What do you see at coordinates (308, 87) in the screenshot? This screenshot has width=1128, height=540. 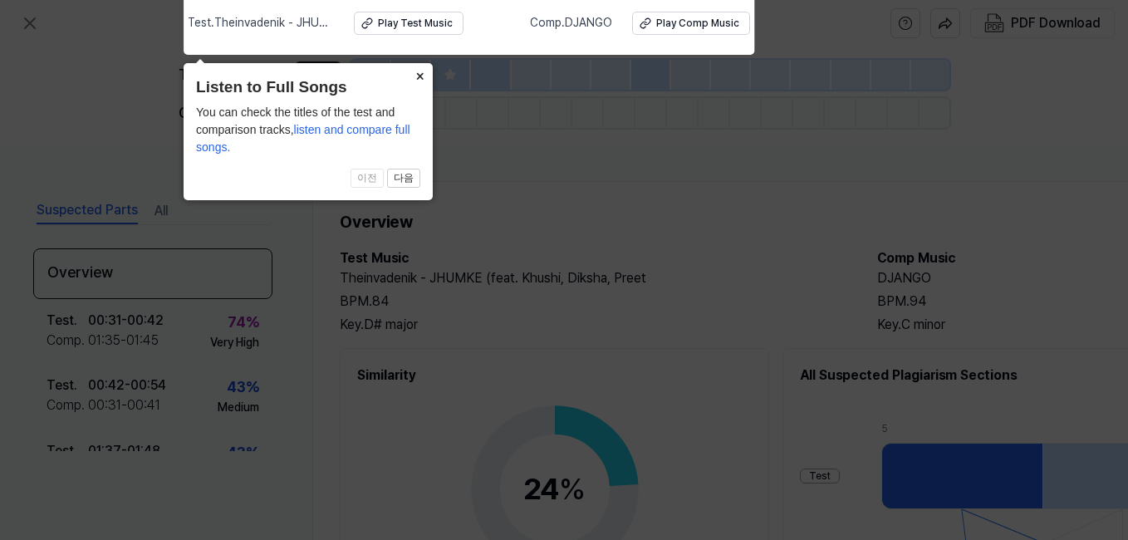 I see `header: Listen to Full Songs` at bounding box center [308, 87].